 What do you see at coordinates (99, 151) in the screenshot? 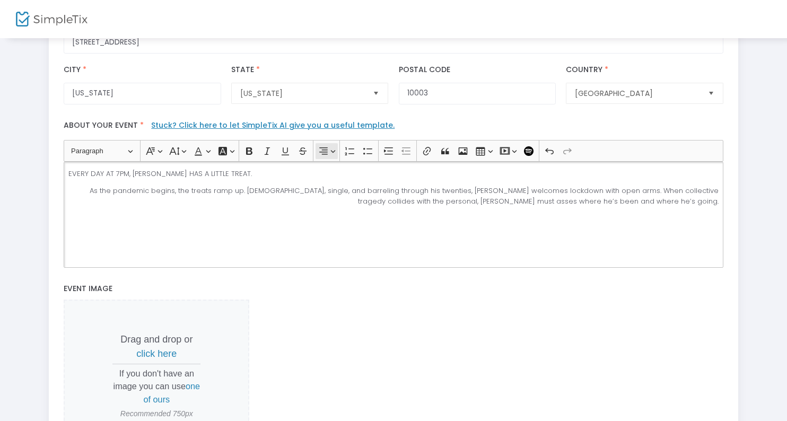
I see `span: Paragraph` at bounding box center [99, 151].